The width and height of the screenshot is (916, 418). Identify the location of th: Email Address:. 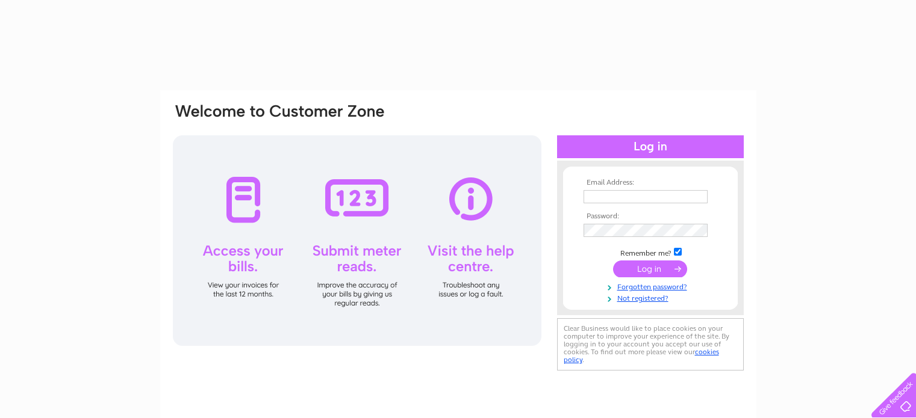
(650, 183).